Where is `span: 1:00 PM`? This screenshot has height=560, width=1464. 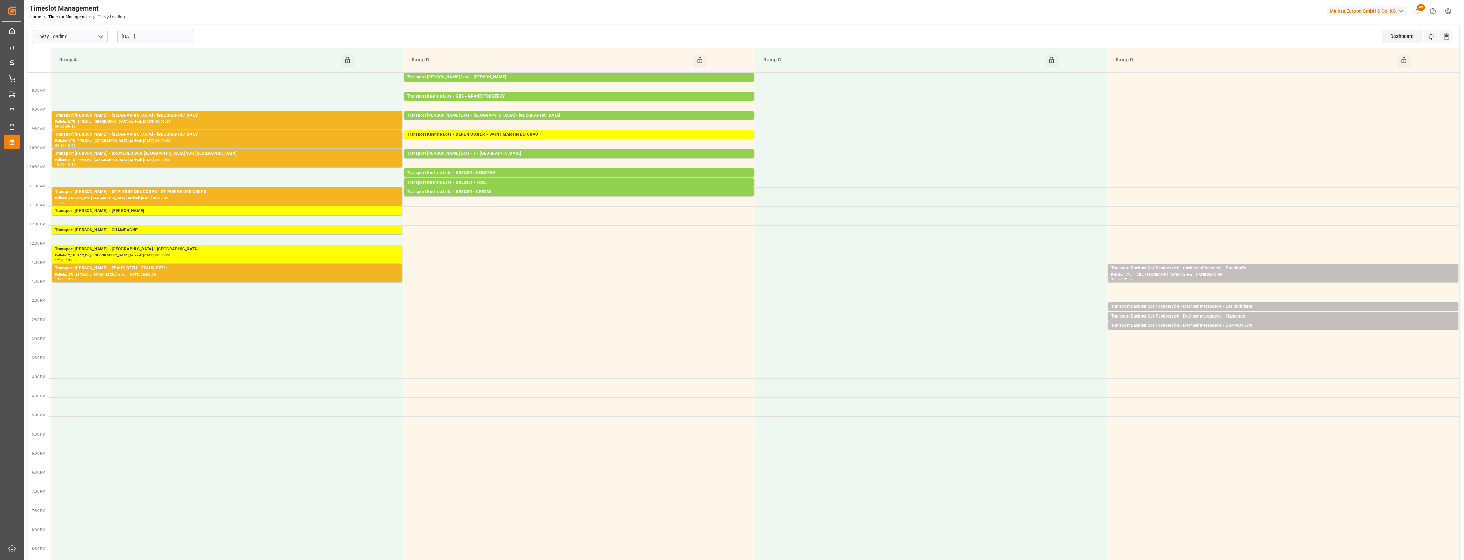 span: 1:00 PM is located at coordinates (39, 262).